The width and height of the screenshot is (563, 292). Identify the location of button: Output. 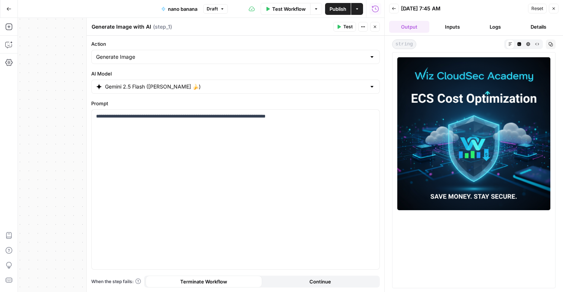
(409, 27).